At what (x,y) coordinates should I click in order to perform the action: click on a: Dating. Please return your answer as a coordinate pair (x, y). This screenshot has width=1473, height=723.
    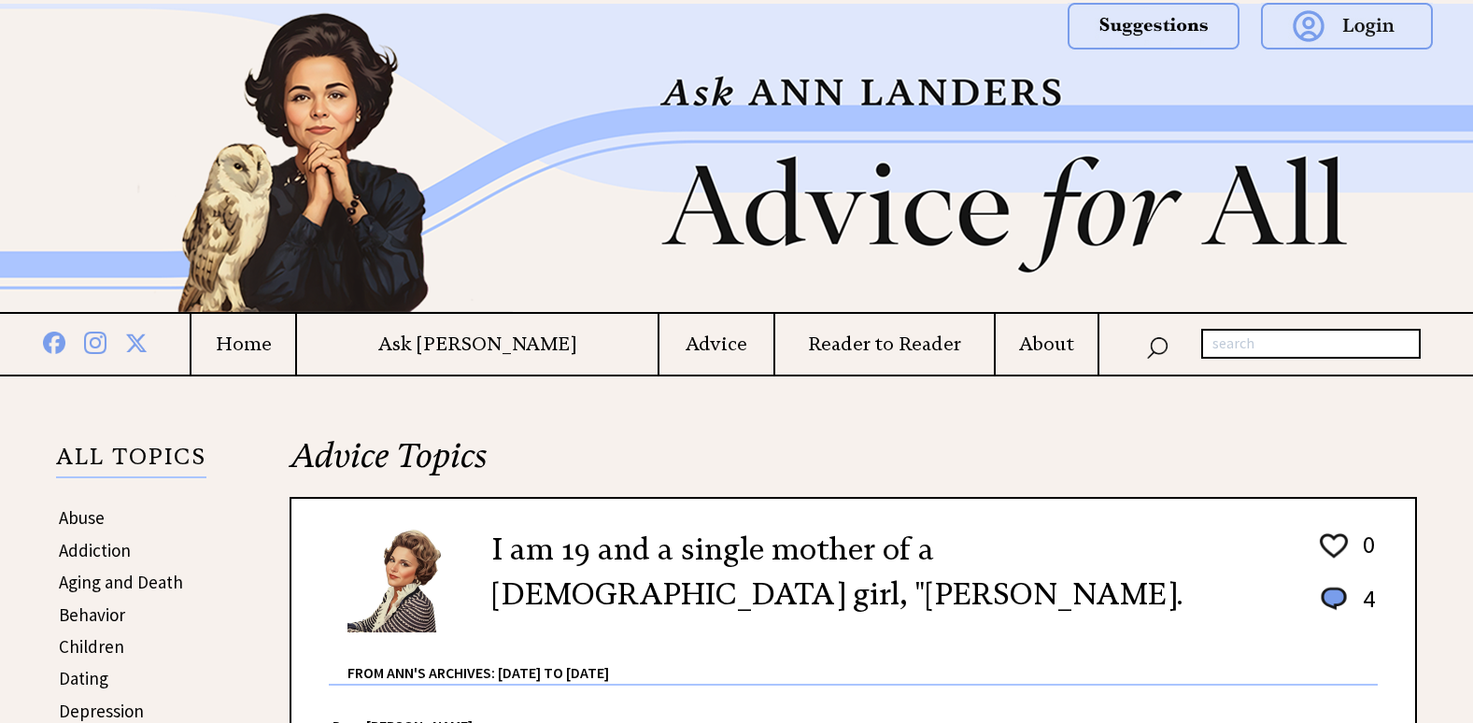
    Looking at the image, I should click on (83, 678).